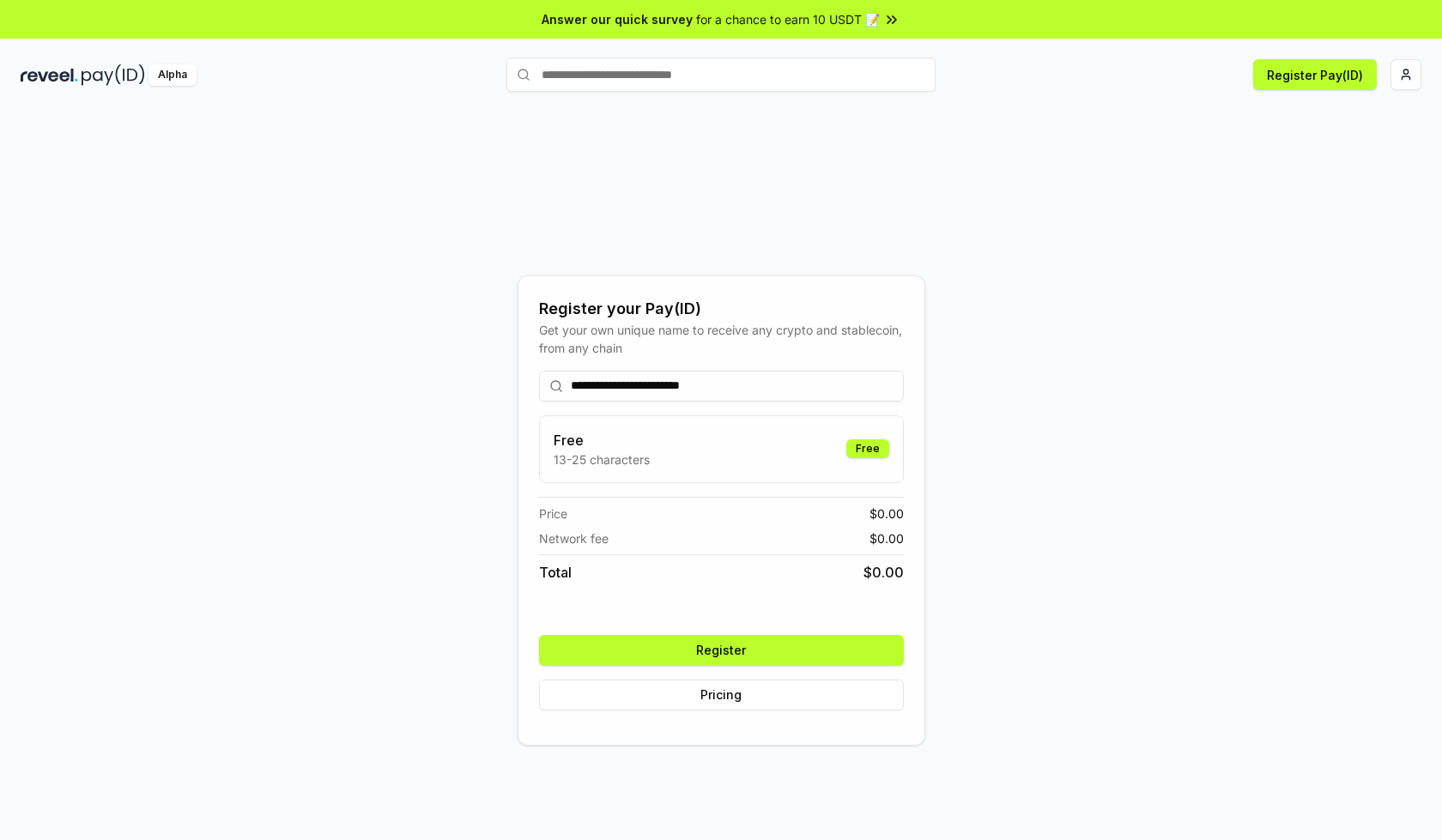  What do you see at coordinates (555, 572) in the screenshot?
I see `span: Total` at bounding box center [555, 572].